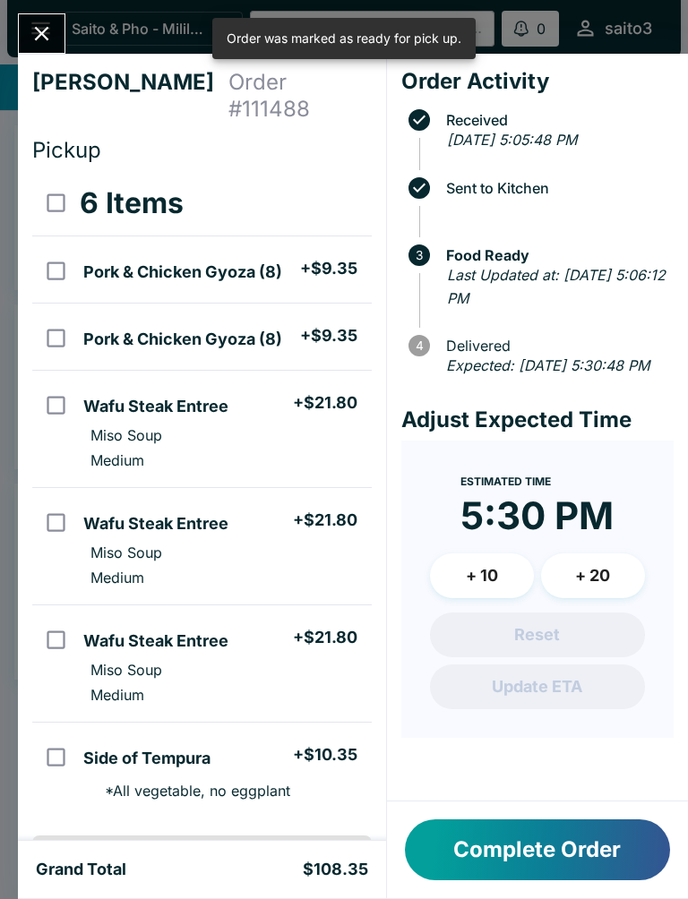  I want to click on h3: 6 Items, so click(132, 203).